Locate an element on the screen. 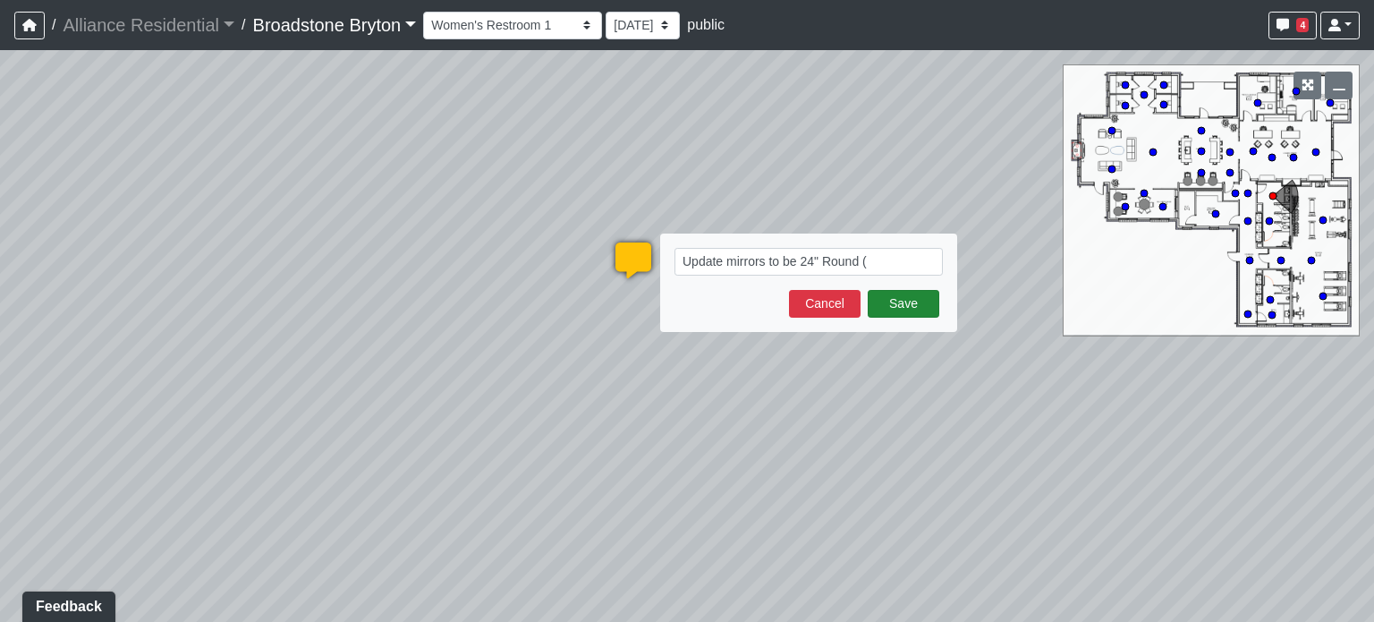 The height and width of the screenshot is (622, 1374). span: public is located at coordinates (706, 24).